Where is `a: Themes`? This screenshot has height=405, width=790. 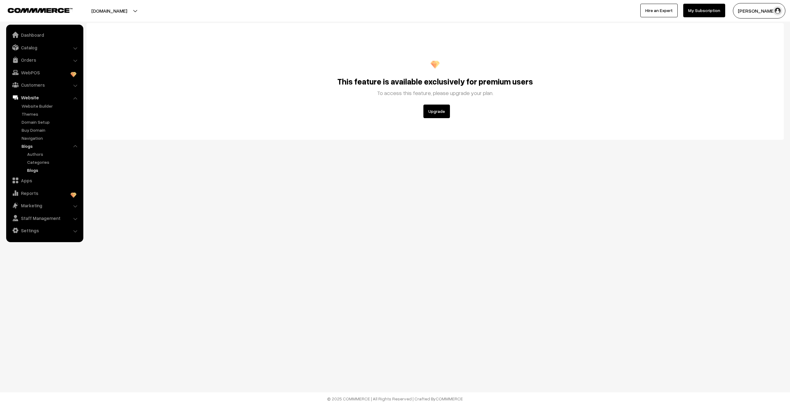 a: Themes is located at coordinates (51, 114).